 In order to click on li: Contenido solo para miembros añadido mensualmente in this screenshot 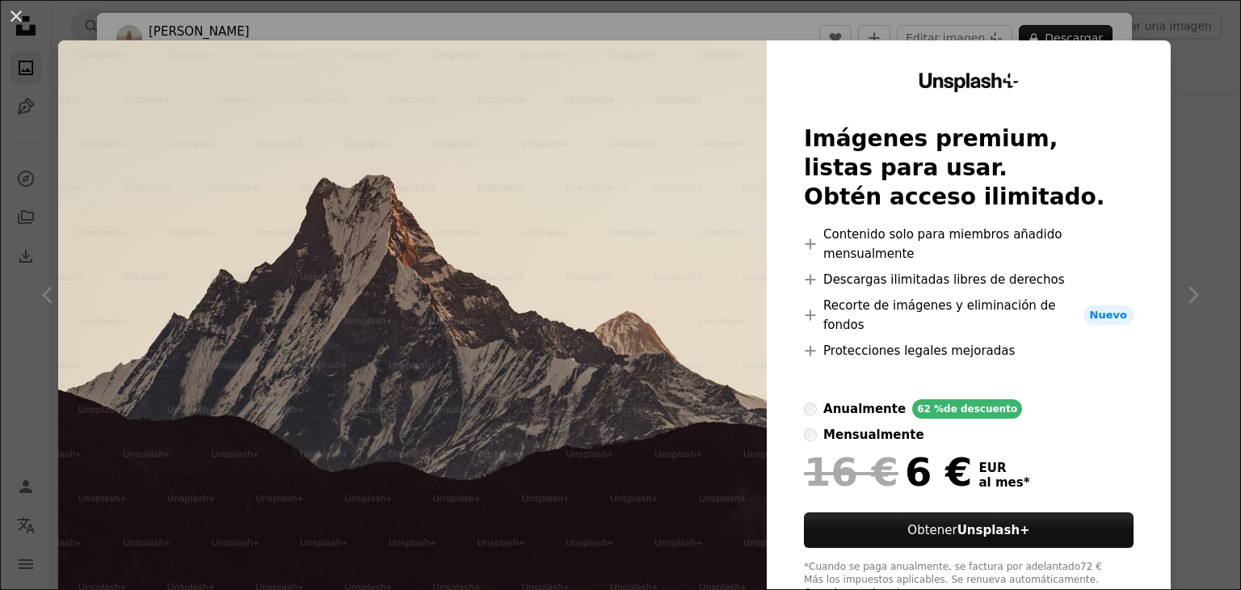, I will do `click(969, 244)`.